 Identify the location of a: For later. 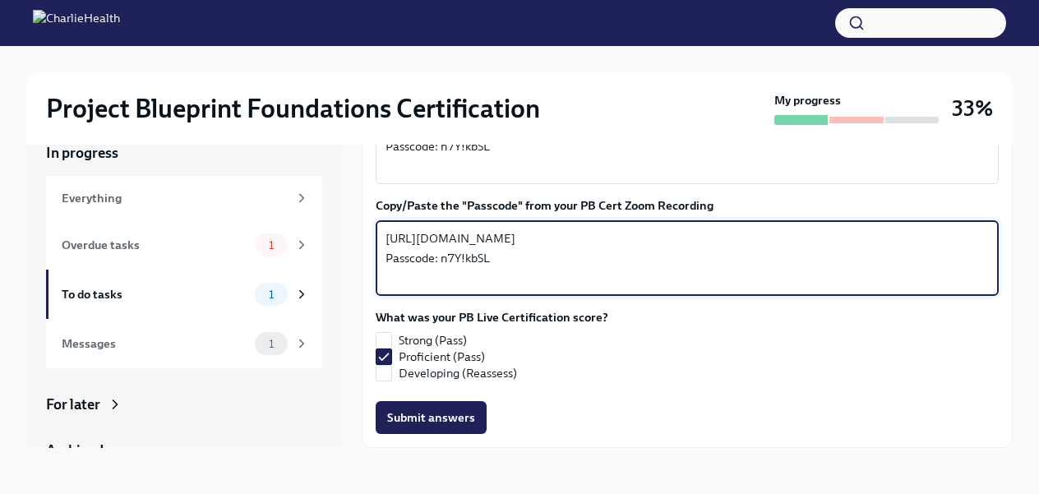
(184, 404).